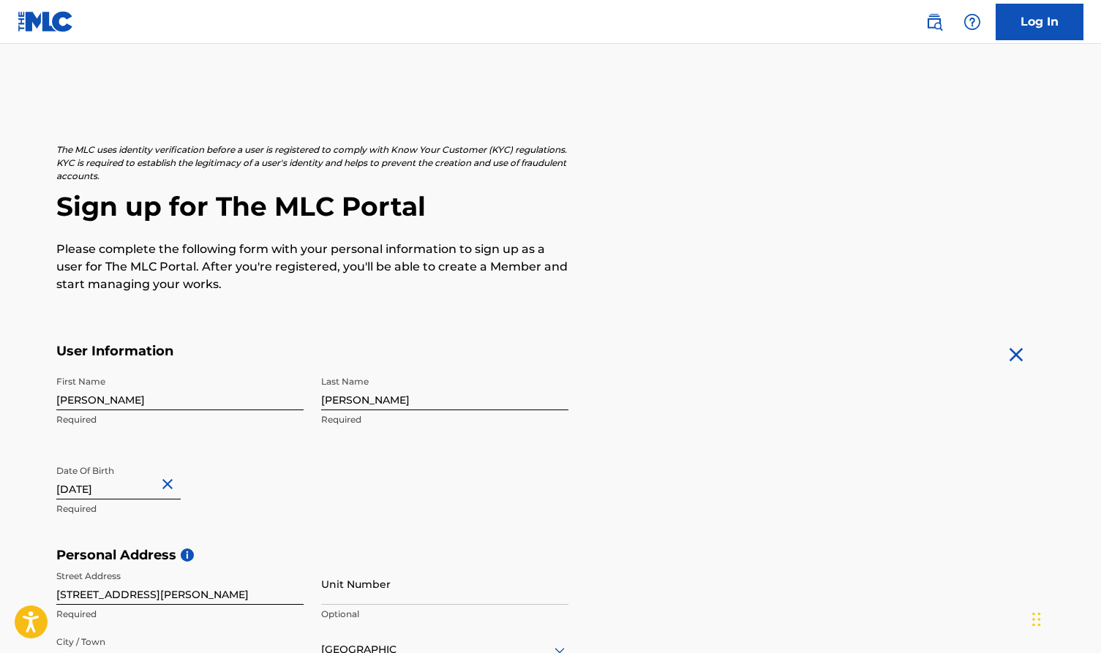 This screenshot has width=1101, height=653. I want to click on h5: User Information, so click(312, 351).